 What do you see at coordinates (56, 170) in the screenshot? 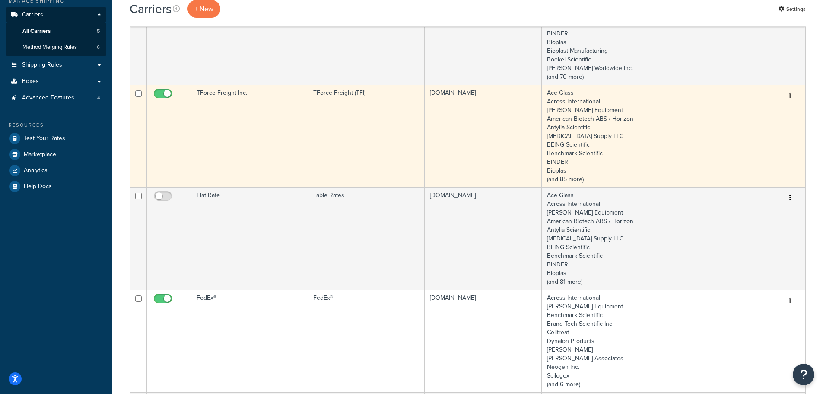
I see `a: Analytics` at bounding box center [56, 170].